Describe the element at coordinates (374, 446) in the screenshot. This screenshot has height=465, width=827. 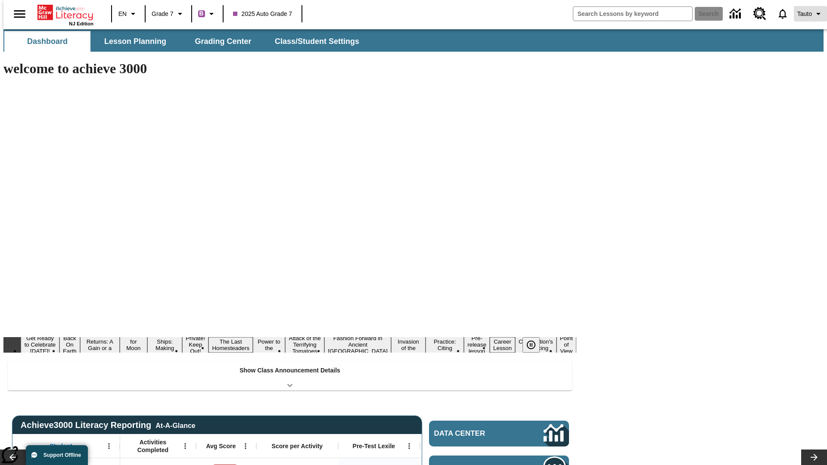
I see `span: Pre-Test Lexile` at that location.